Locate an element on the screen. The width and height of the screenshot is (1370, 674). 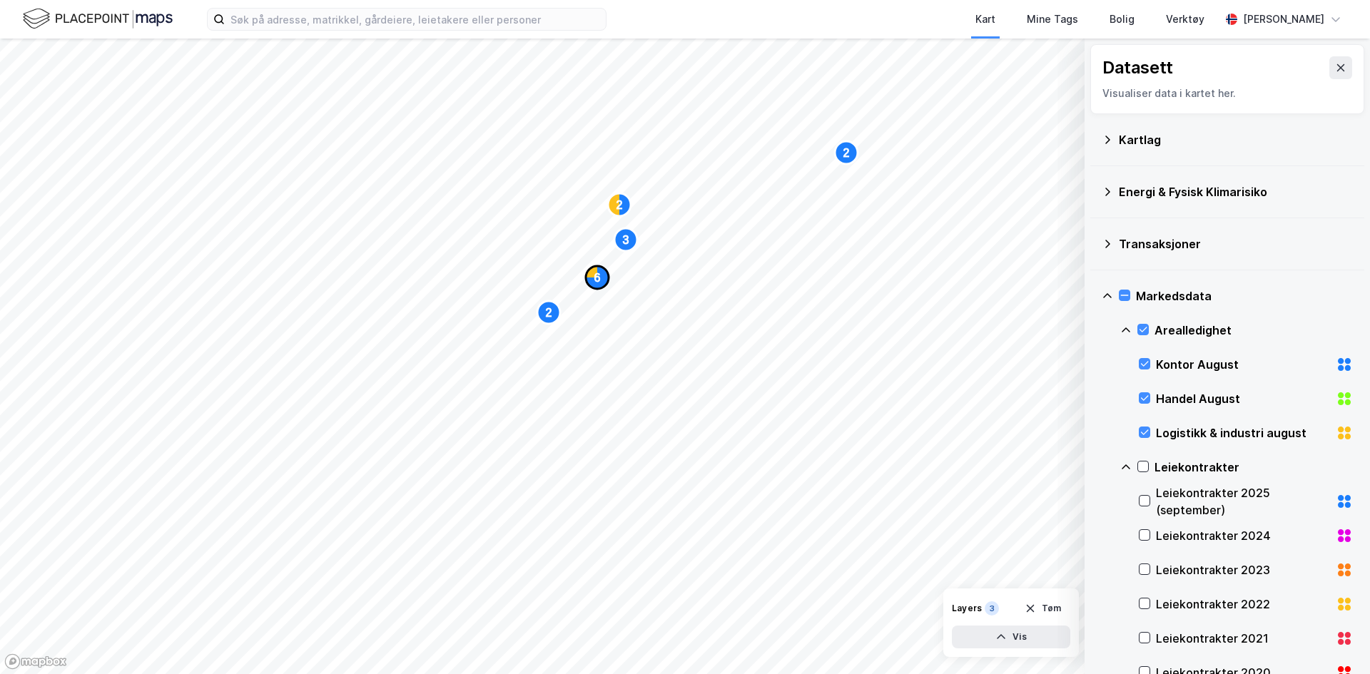
div: Bolig is located at coordinates (1121, 19).